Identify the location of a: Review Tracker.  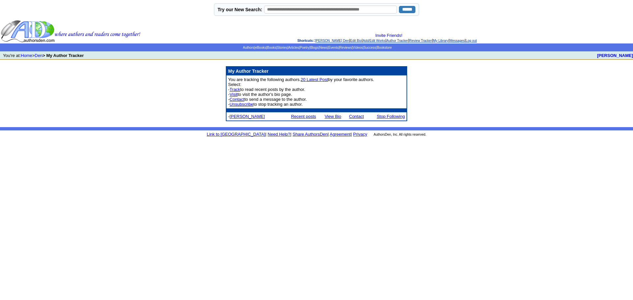
(420, 41).